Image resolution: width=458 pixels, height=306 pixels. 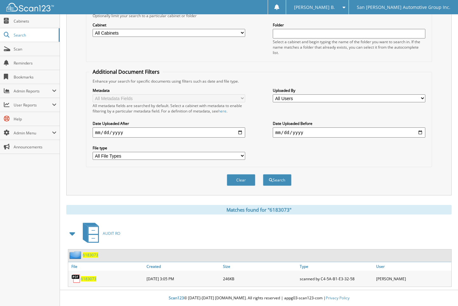 I want to click on legend: Additional Document Filters, so click(x=126, y=72).